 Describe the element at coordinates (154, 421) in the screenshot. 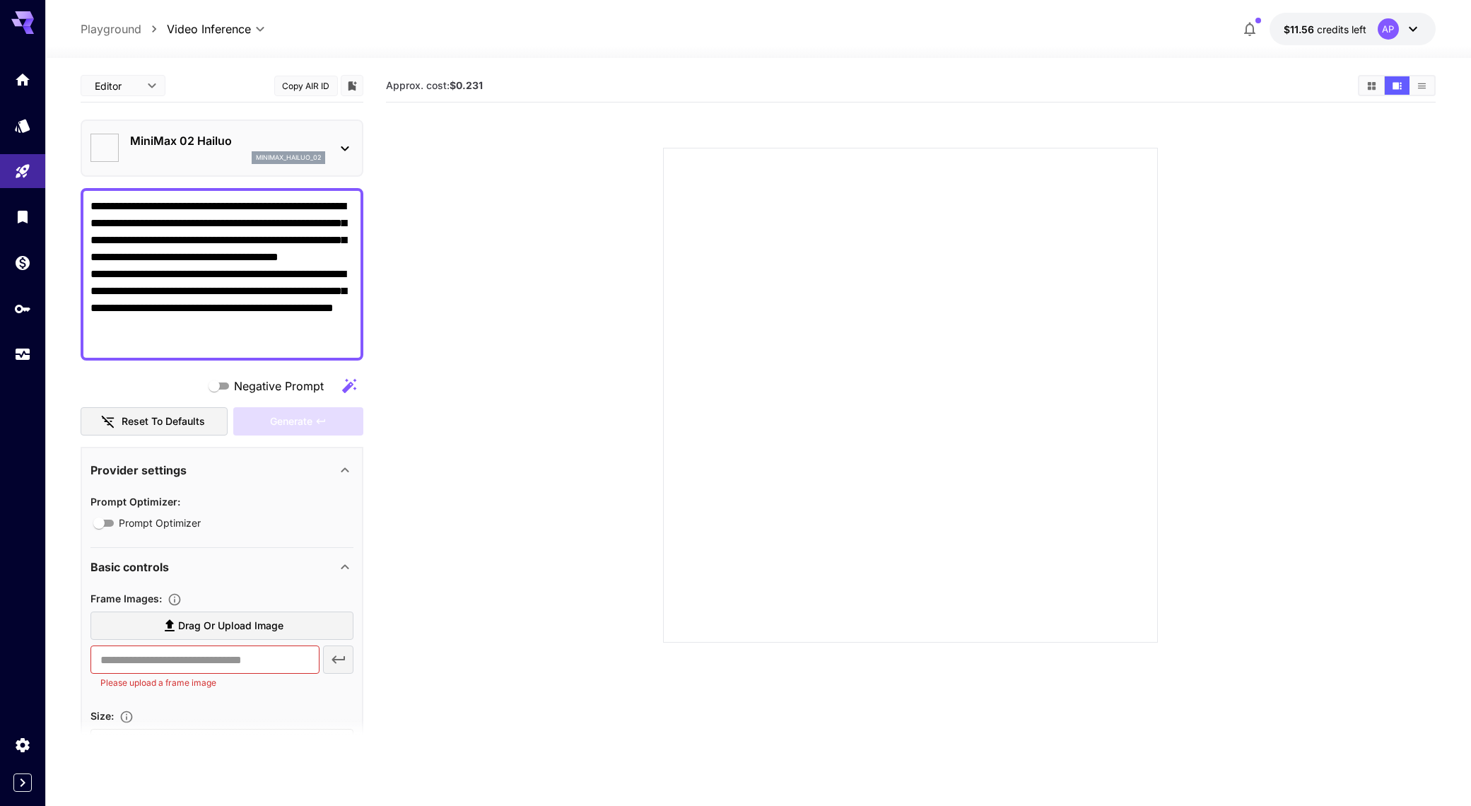

I see `button: Reset to defaults` at that location.